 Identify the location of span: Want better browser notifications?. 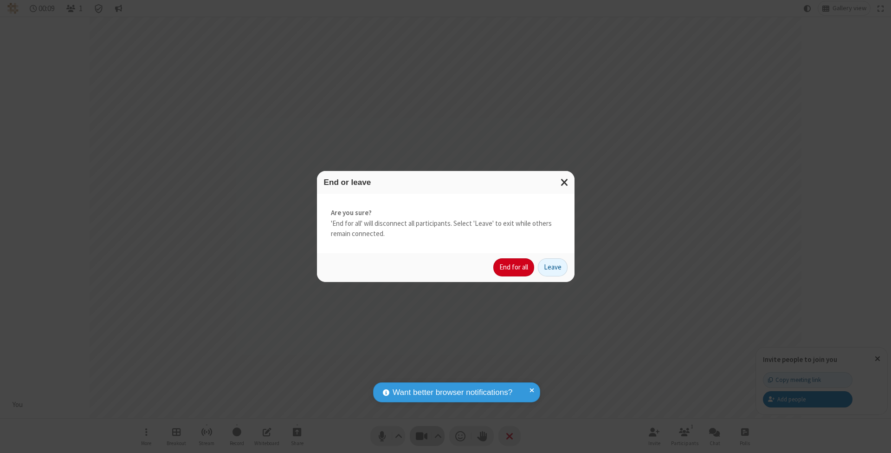
(453, 392).